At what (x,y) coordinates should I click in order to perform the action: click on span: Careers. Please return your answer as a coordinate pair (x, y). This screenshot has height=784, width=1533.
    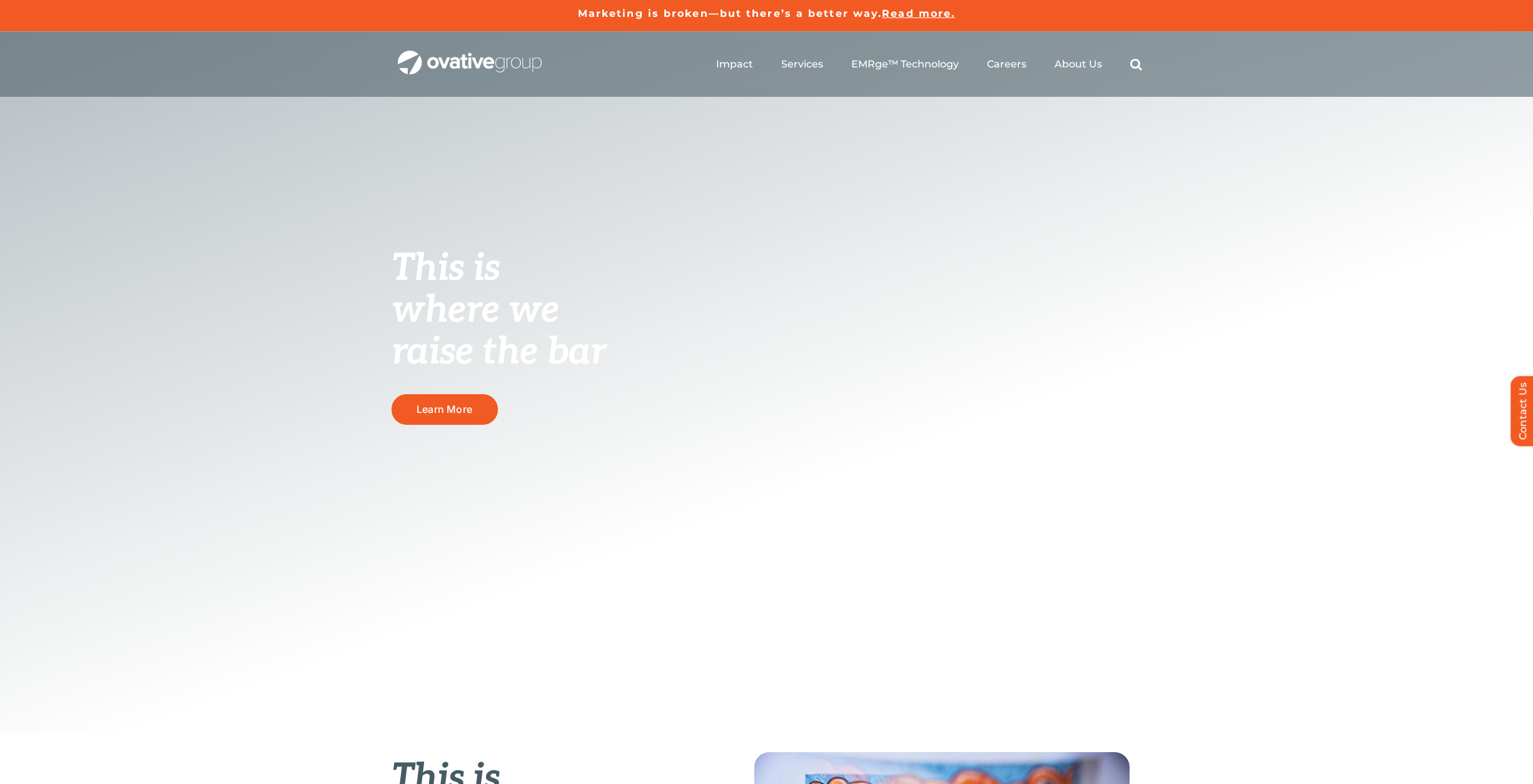
    Looking at the image, I should click on (1006, 65).